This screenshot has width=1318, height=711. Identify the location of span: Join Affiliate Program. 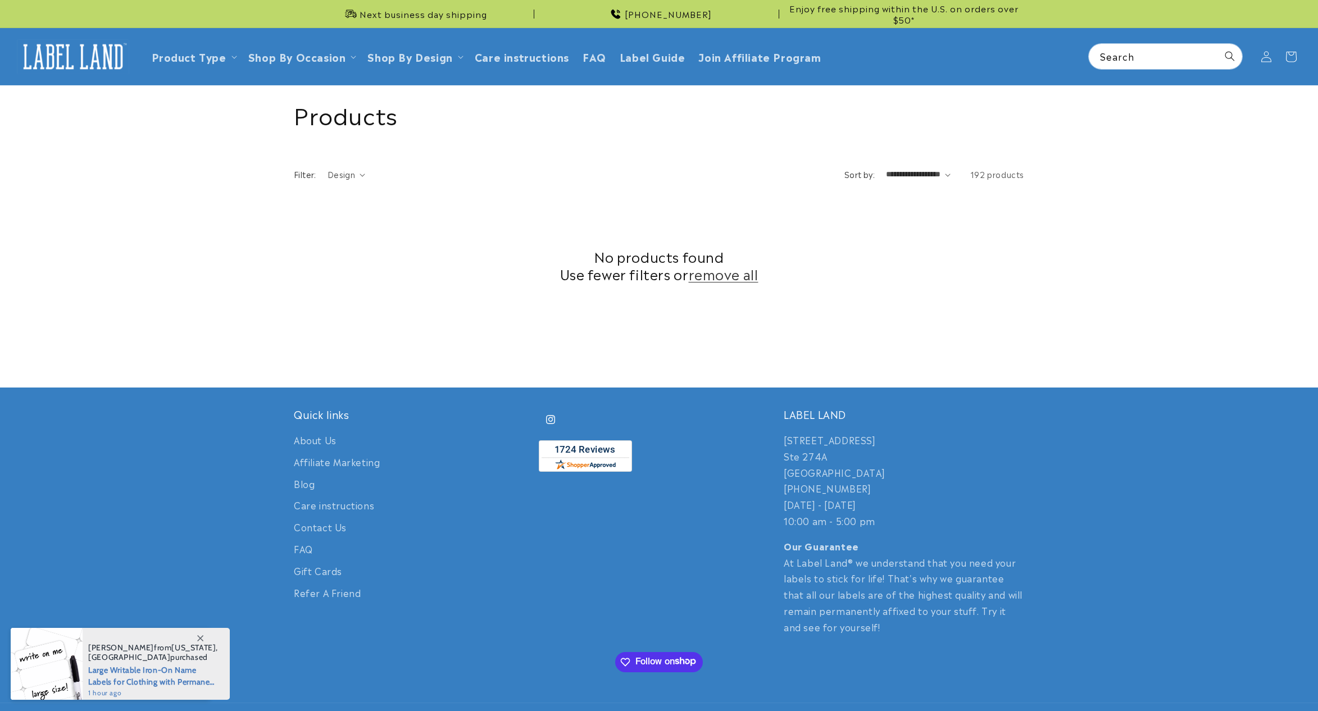
(759, 56).